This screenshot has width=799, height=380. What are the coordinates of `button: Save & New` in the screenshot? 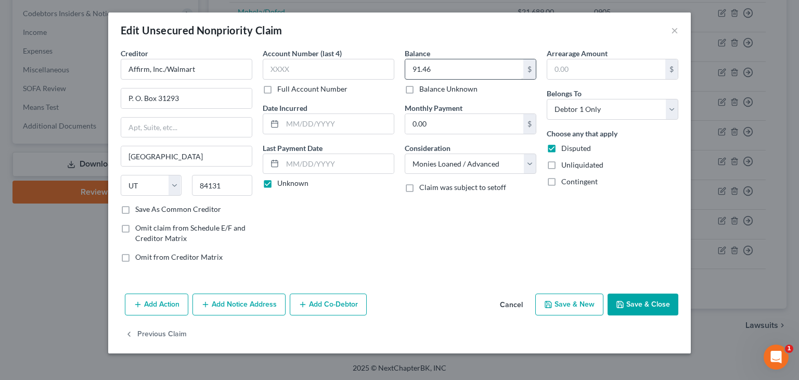 It's located at (569, 304).